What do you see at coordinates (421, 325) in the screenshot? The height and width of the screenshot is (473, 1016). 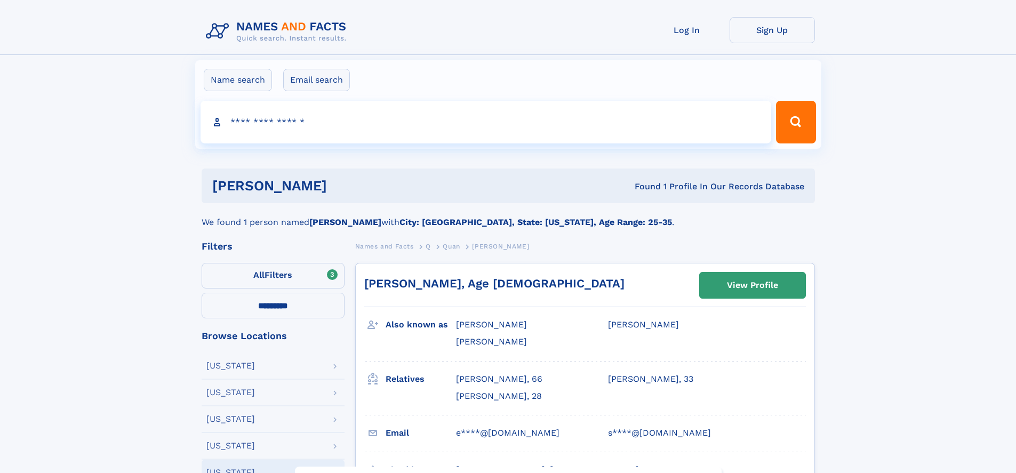 I see `h3: Also known as` at bounding box center [421, 325].